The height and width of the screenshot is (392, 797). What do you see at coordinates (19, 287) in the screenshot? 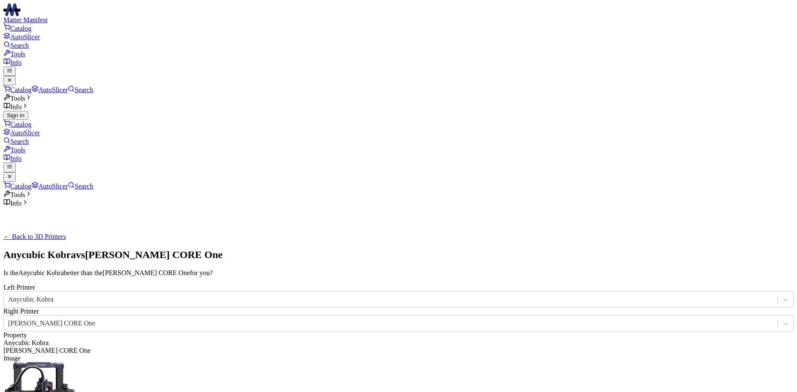
I see `label: Left Printer` at bounding box center [19, 287].